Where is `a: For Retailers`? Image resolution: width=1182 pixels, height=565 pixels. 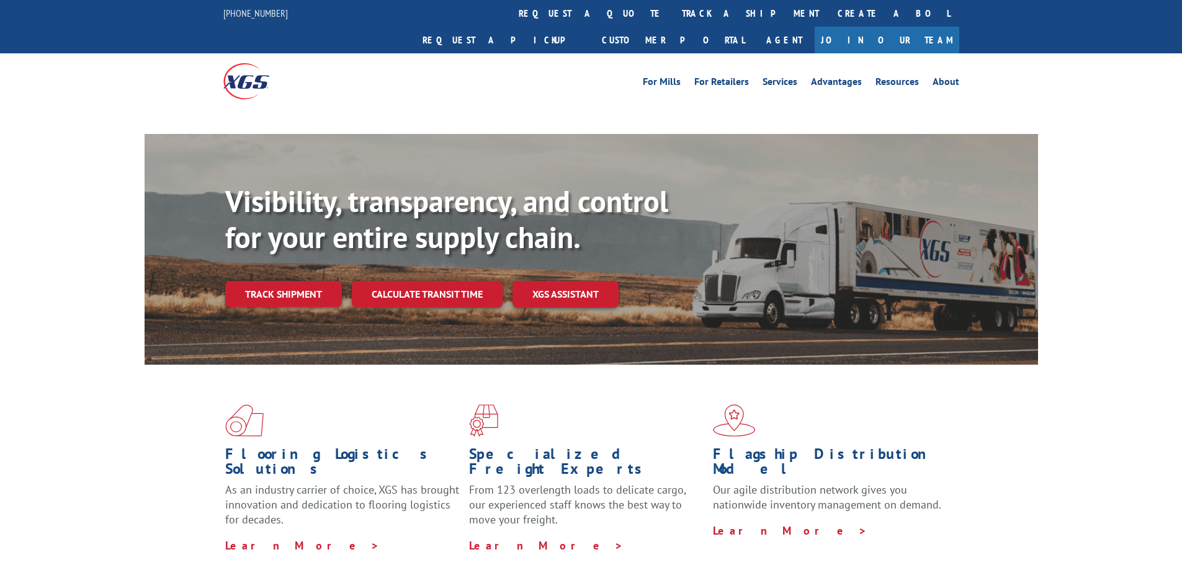 a: For Retailers is located at coordinates (722, 84).